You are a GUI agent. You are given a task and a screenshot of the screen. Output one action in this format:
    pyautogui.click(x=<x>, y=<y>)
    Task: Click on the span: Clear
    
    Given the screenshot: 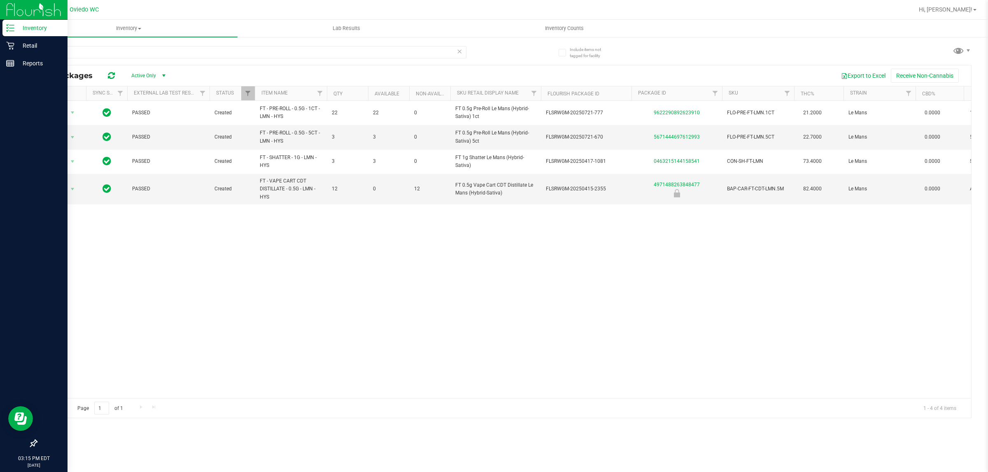 What is the action you would take?
    pyautogui.click(x=459, y=51)
    